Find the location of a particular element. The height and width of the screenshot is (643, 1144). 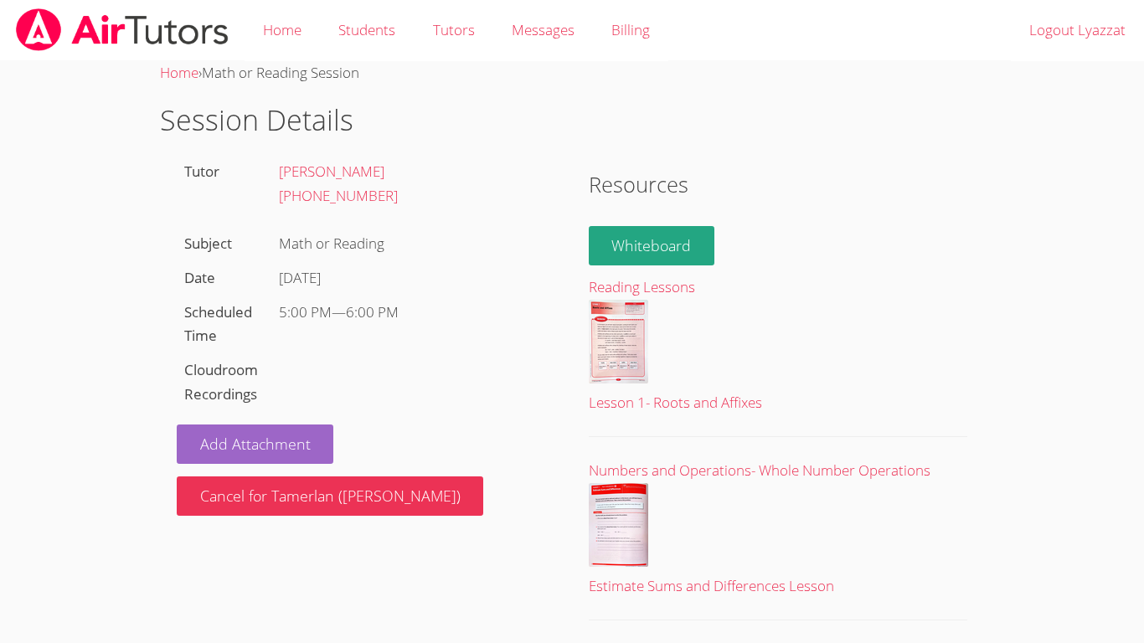

img: airtutors_banner-c4298cdbf04f3fff15de1276eac7730deb9818008684d7c2e4769d2f7ddbe033.png is located at coordinates (122, 29).